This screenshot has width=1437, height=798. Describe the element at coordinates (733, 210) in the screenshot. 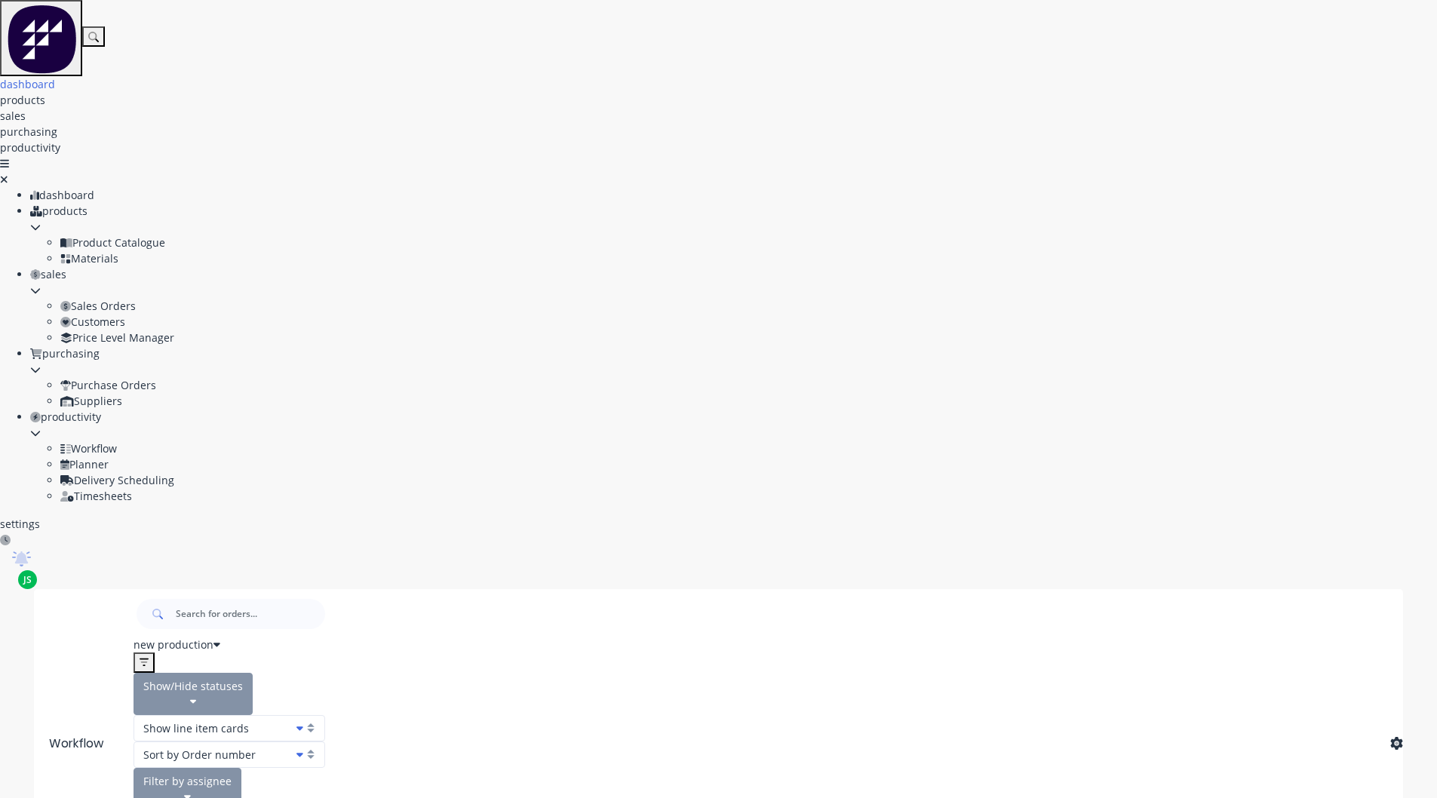

I see `div: products` at that location.